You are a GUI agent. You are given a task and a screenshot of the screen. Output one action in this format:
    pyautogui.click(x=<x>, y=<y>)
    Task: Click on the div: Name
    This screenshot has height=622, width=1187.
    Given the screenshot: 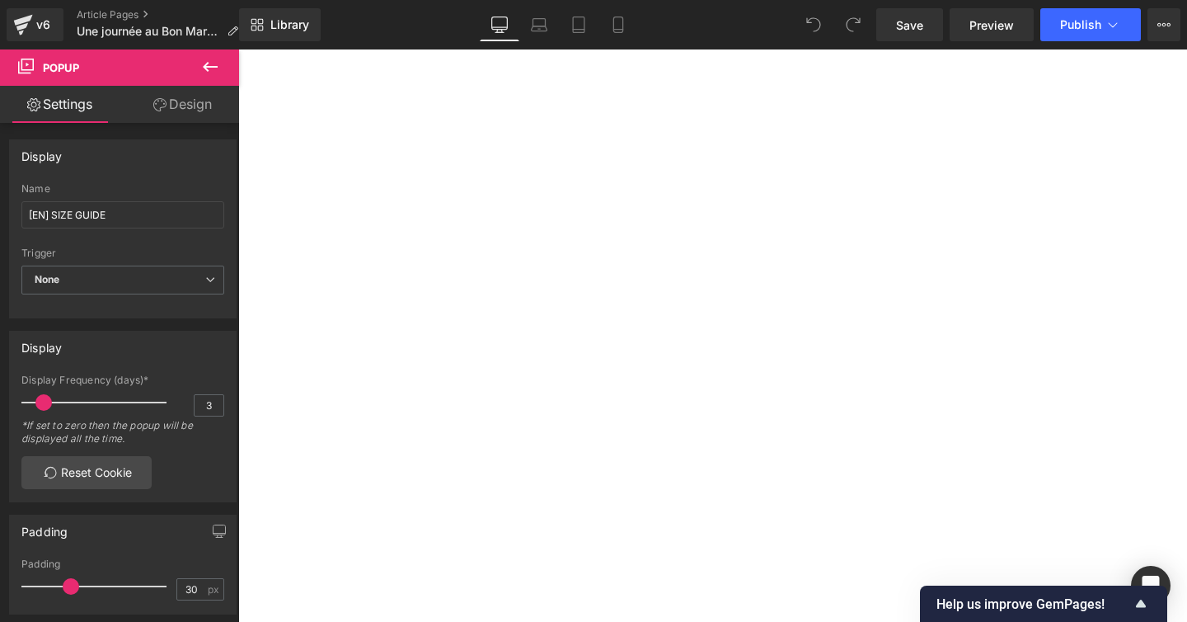 What is the action you would take?
    pyautogui.click(x=123, y=189)
    